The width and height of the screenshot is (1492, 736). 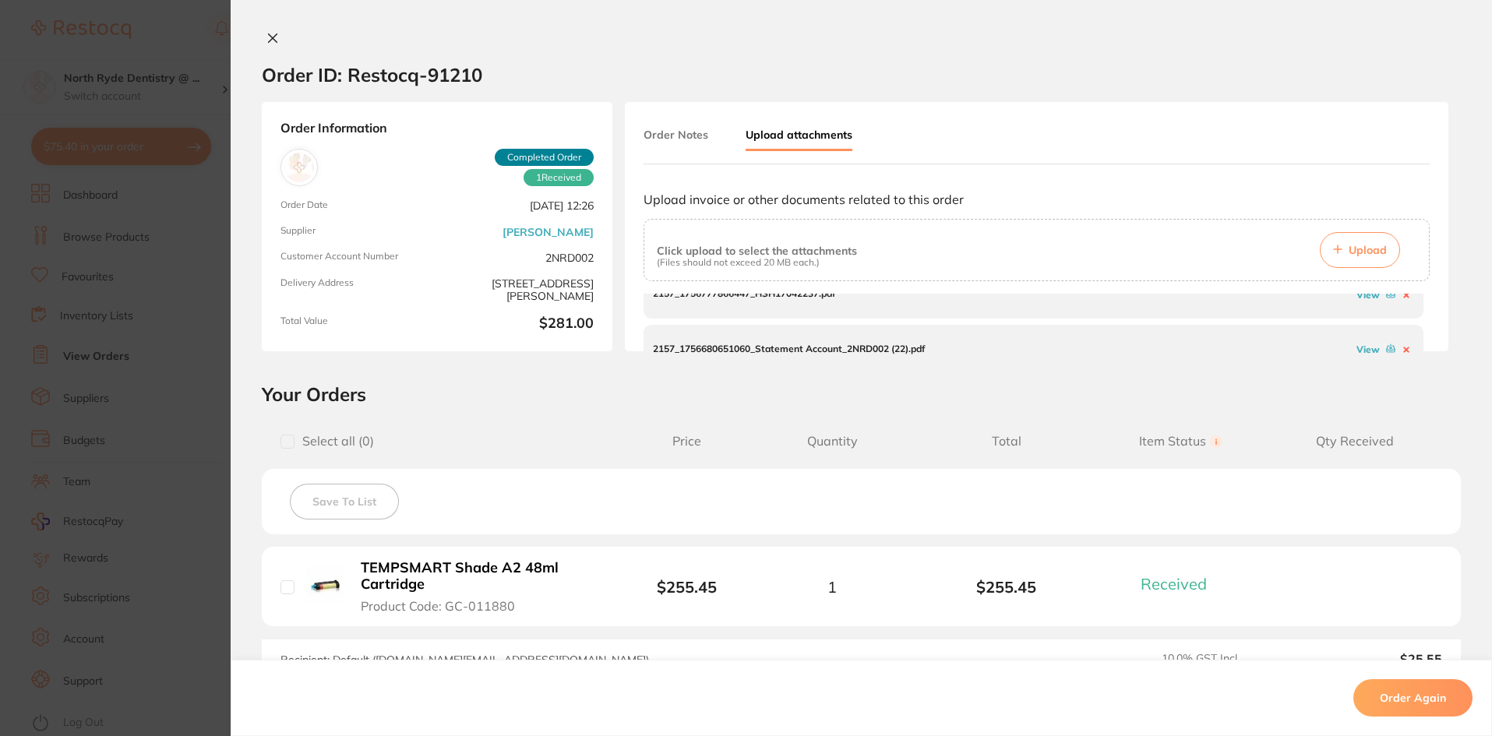 I want to click on span: Total Value, so click(x=355, y=324).